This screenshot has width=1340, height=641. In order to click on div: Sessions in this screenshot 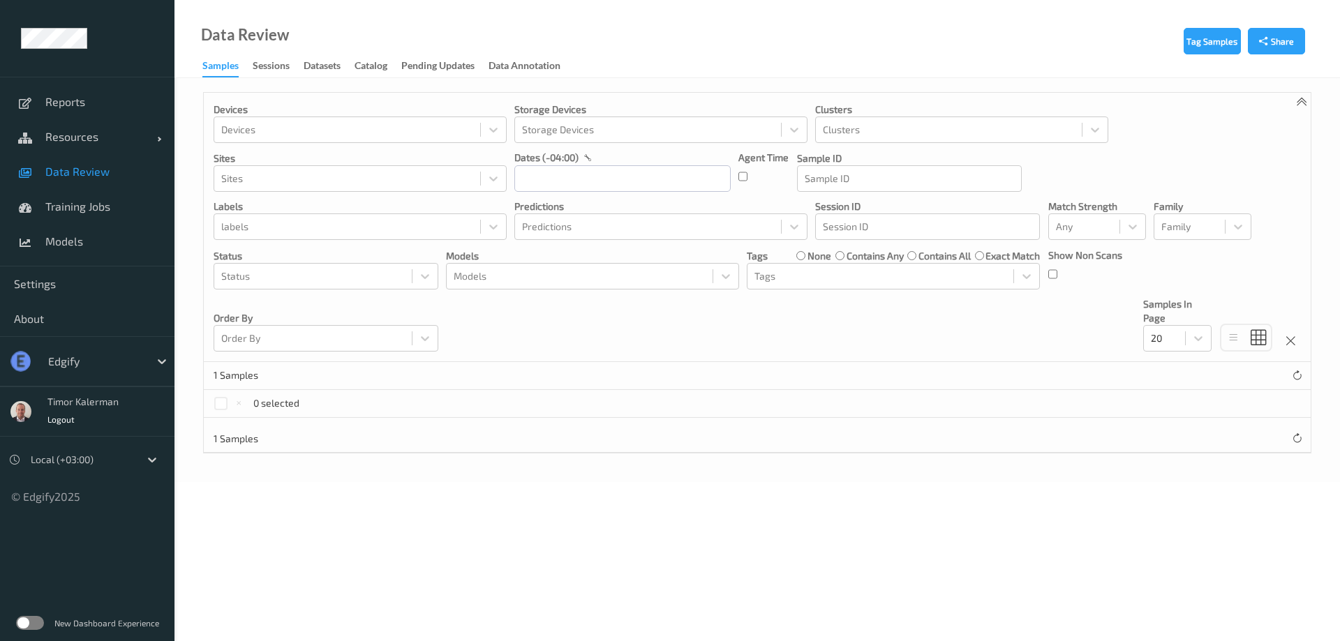, I will do `click(271, 67)`.